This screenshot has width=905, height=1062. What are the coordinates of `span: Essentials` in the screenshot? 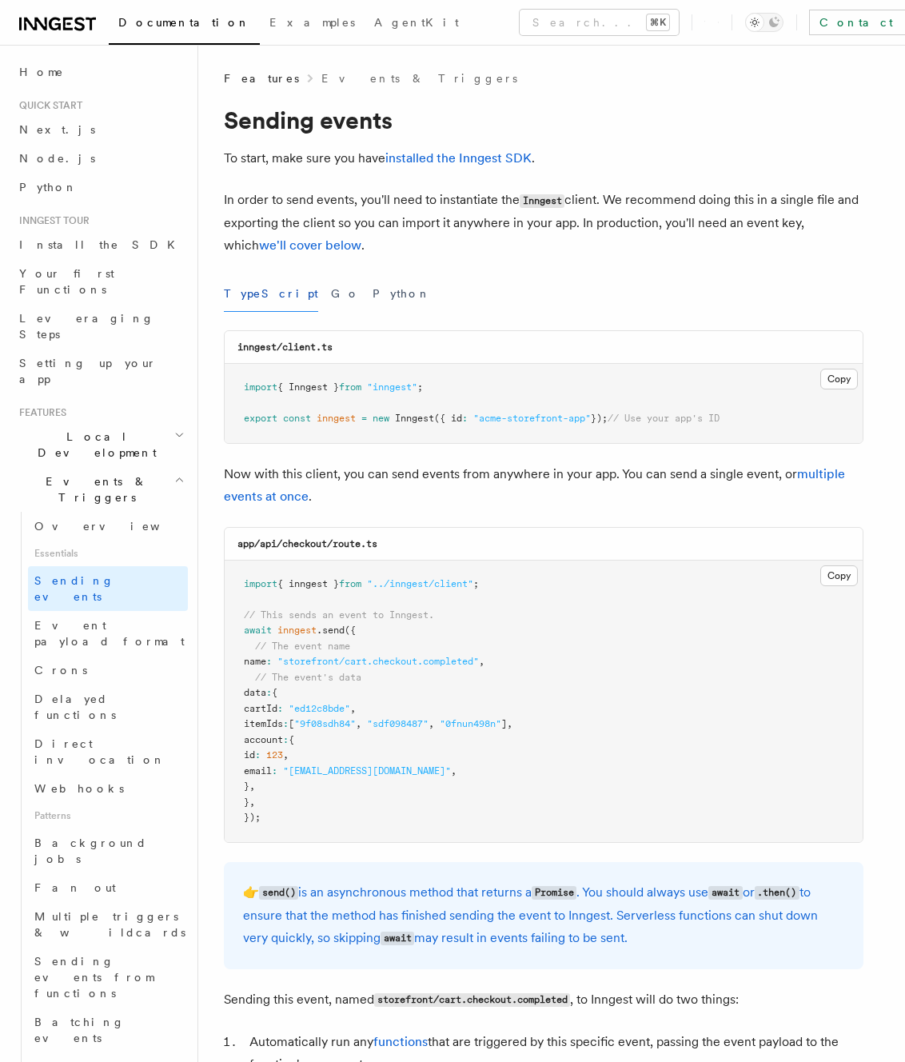 It's located at (108, 553).